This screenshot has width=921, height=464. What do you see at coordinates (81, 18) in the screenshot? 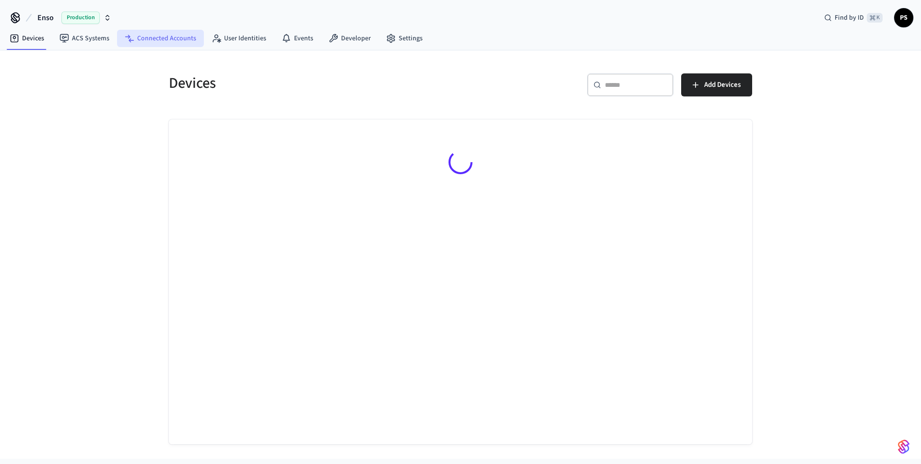
I see `span: Production` at bounding box center [81, 18].